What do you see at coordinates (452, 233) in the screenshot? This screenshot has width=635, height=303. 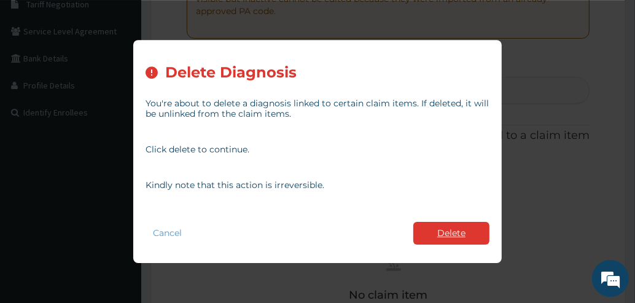 I see `button: Delete` at bounding box center [452, 233].